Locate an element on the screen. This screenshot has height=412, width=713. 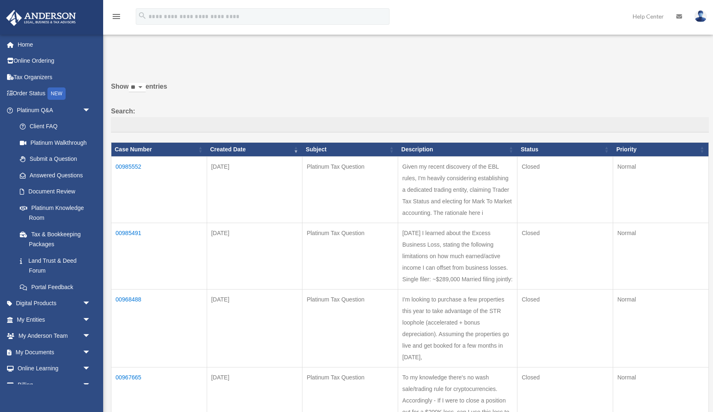
a: Billingarrow_drop_down is located at coordinates (54, 385).